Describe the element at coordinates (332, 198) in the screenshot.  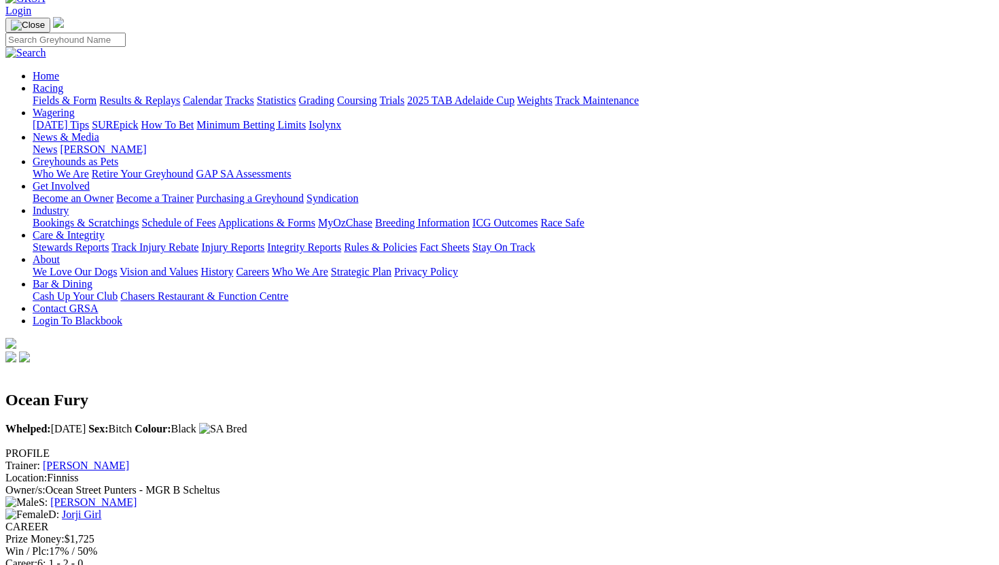
I see `a: Syndication` at that location.